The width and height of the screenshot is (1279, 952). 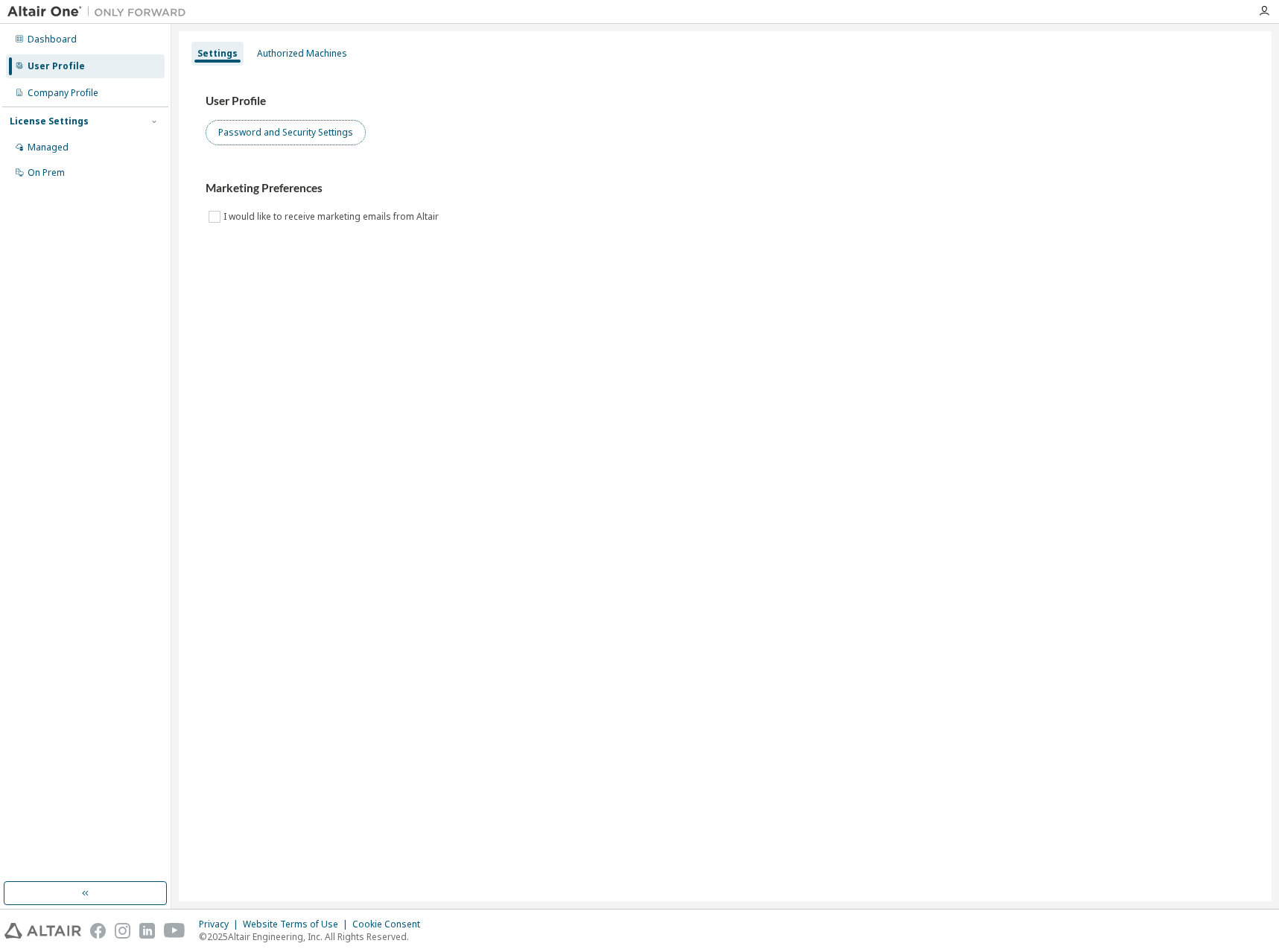 What do you see at coordinates (391, 924) in the screenshot?
I see `div: Cookie Consent` at bounding box center [391, 924].